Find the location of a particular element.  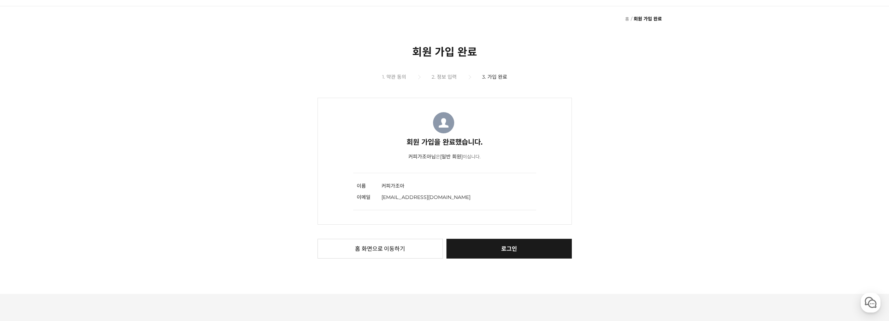

p: 회원 가입을 완료했습니다. is located at coordinates (445, 143).